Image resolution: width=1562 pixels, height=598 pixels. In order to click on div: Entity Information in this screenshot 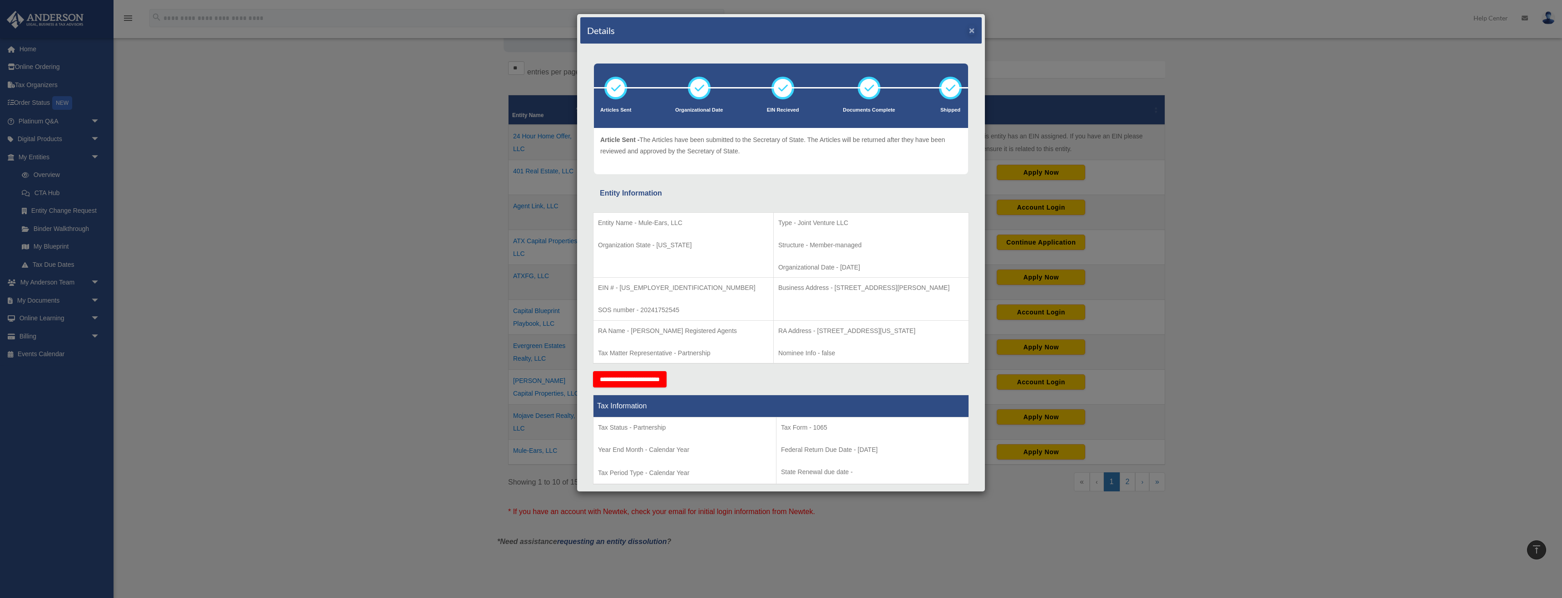, I will do `click(781, 193)`.